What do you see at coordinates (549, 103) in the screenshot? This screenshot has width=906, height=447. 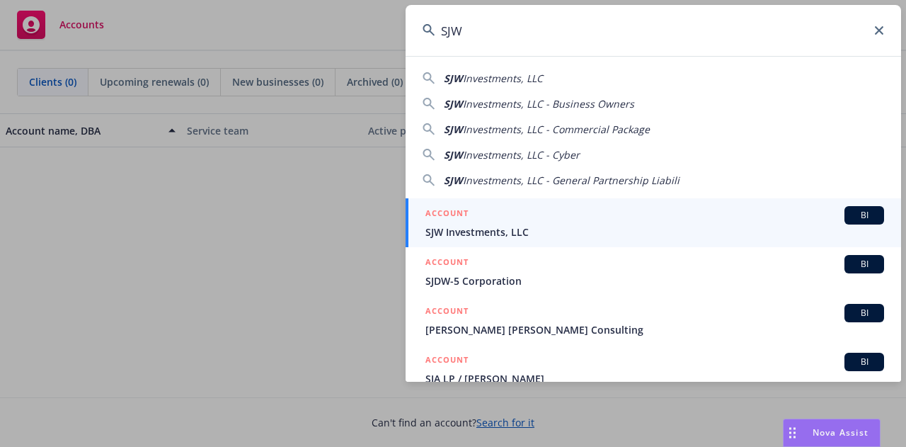 I see `span: Investments, LLC - Business Owners` at bounding box center [549, 103].